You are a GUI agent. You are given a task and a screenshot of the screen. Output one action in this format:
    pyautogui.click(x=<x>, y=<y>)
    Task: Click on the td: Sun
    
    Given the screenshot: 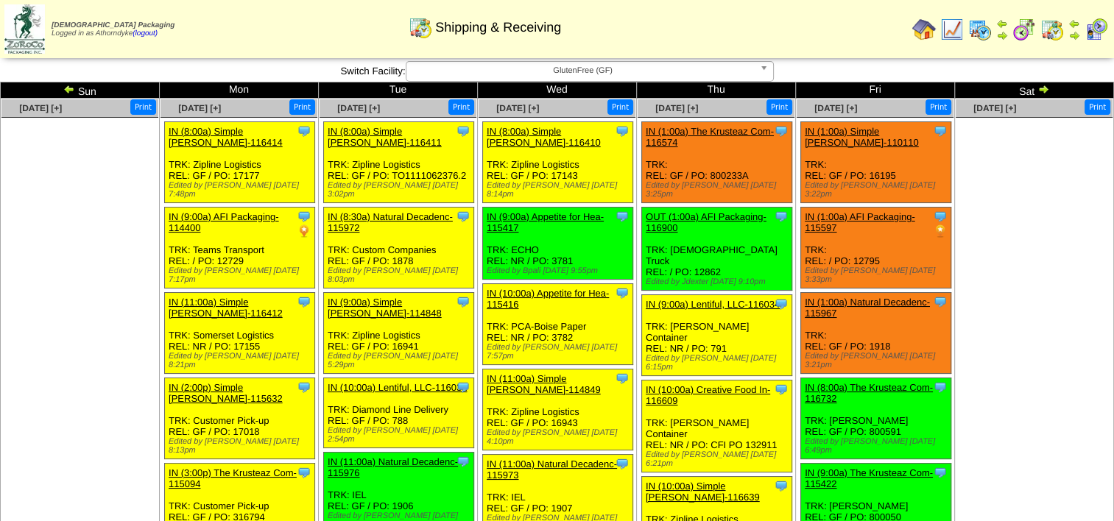 What is the action you would take?
    pyautogui.click(x=80, y=91)
    